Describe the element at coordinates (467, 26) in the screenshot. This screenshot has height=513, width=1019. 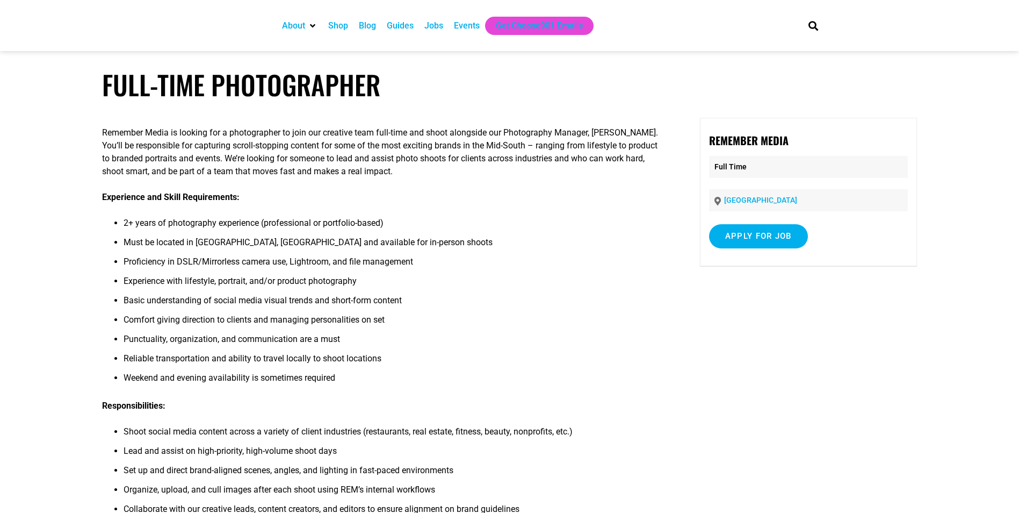
I see `a: Events` at that location.